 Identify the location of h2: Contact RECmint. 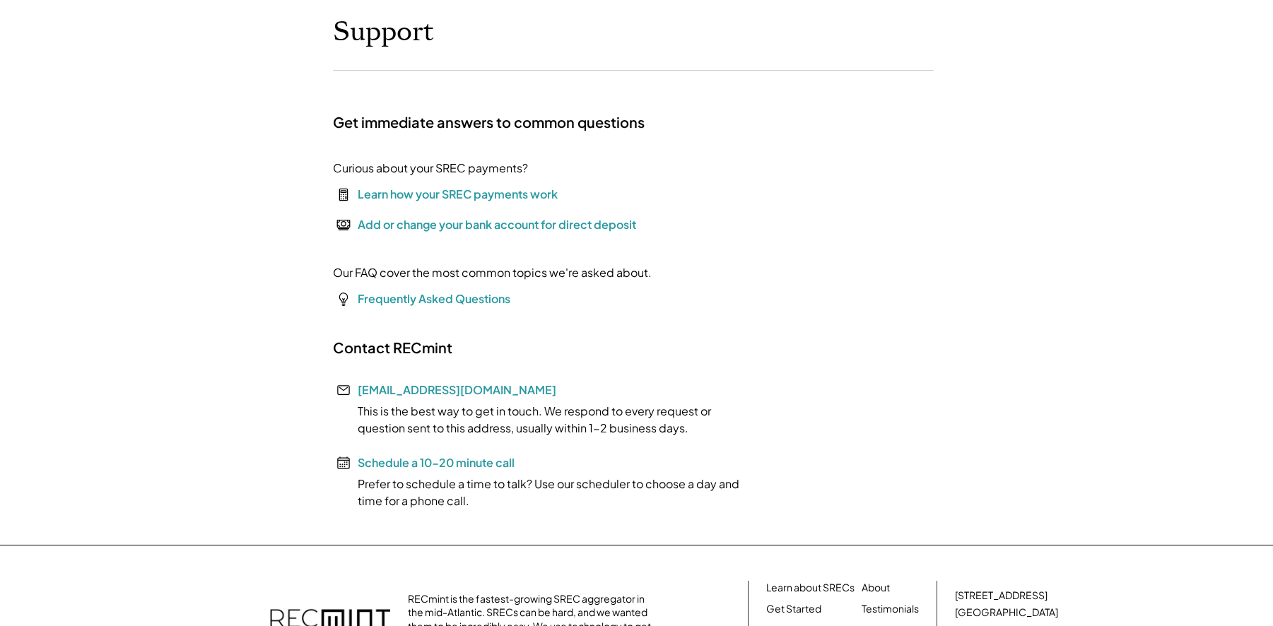
(392, 348).